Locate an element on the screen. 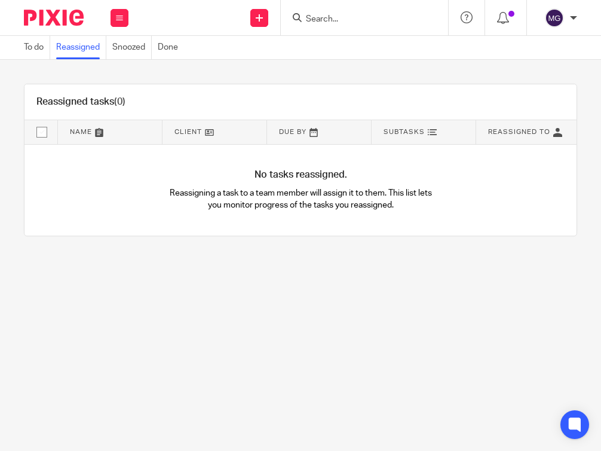 This screenshot has width=601, height=451. img: svg%3E is located at coordinates (555, 18).